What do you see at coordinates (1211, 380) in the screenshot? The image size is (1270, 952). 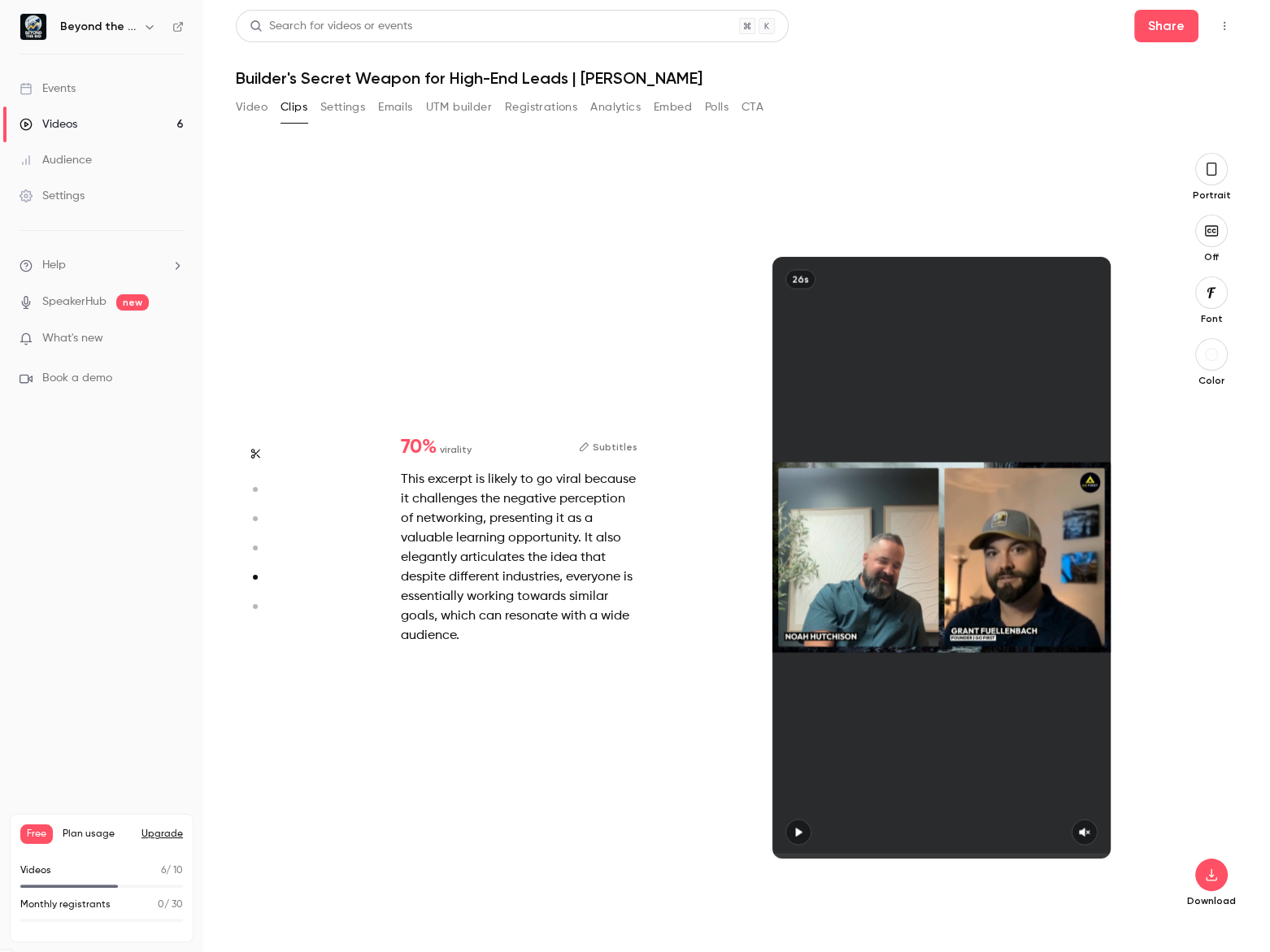 I see `p: Color` at bounding box center [1211, 380].